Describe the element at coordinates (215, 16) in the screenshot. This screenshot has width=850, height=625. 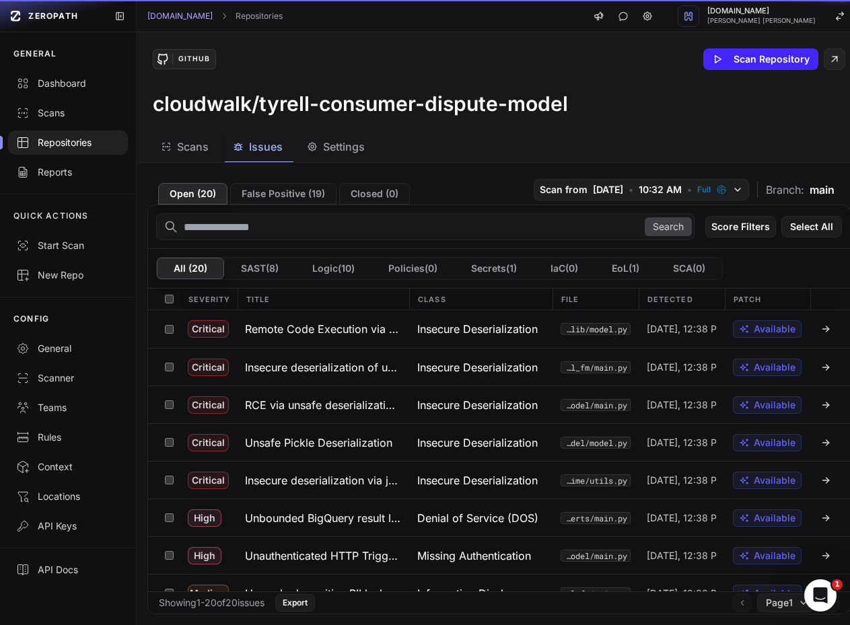
I see `nav: breadcrumb` at that location.